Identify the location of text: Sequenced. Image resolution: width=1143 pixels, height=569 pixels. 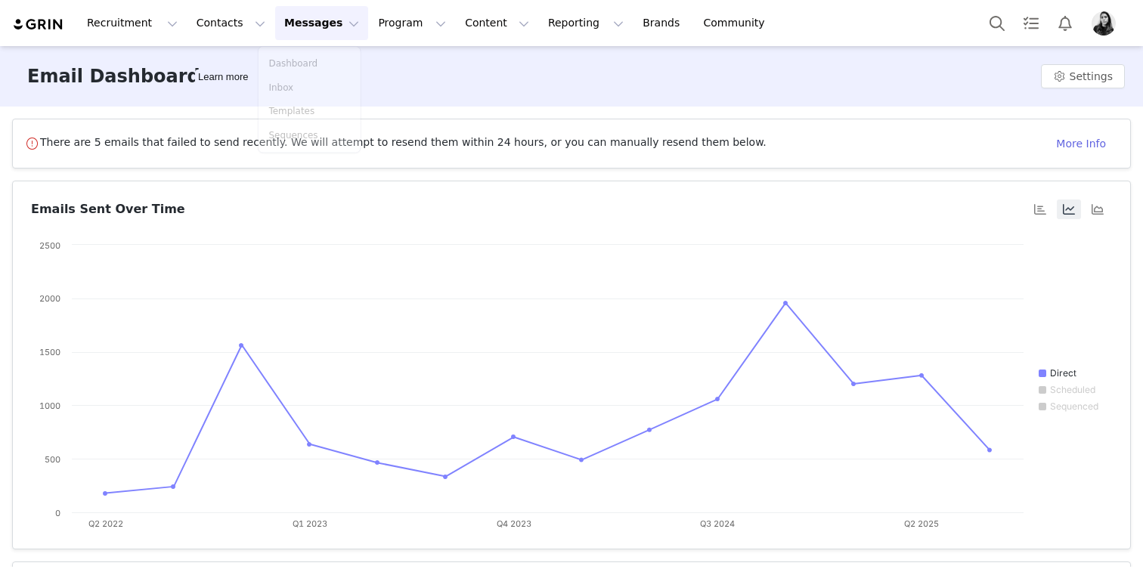
(1075, 406).